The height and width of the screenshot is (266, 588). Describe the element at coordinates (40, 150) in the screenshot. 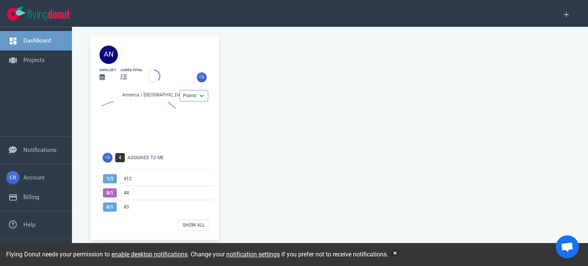

I see `a: Notifications` at that location.